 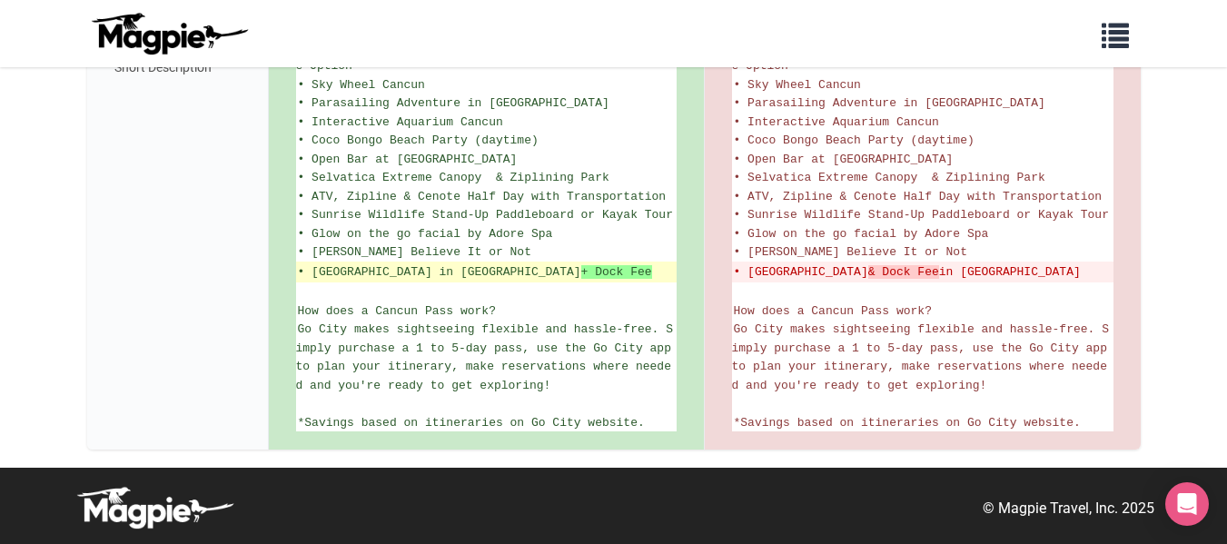 I want to click on strong: + Dock Fee, so click(x=617, y=272).